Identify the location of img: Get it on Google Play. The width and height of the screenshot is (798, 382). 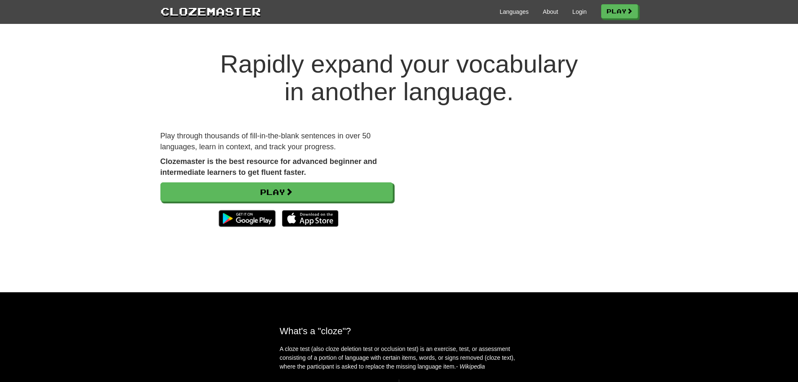
(247, 218).